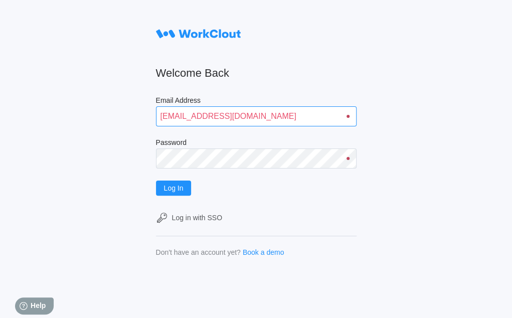  What do you see at coordinates (256, 73) in the screenshot?
I see `h2: Welcome Back` at bounding box center [256, 73].